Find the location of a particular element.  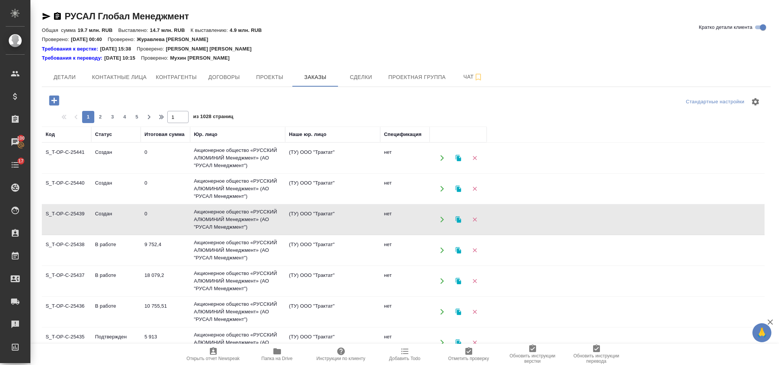

div: Спецификация is located at coordinates (403, 135).